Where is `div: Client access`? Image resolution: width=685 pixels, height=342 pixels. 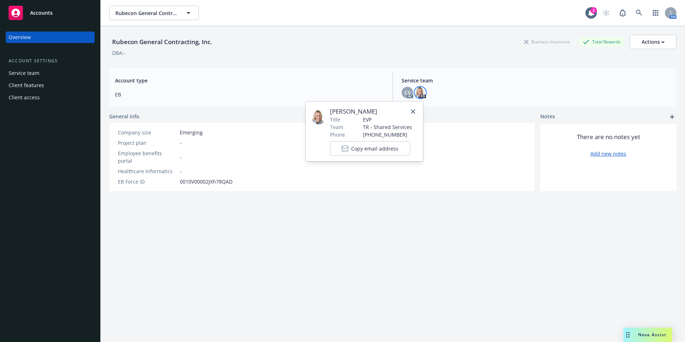
div: Client access is located at coordinates (24, 97).